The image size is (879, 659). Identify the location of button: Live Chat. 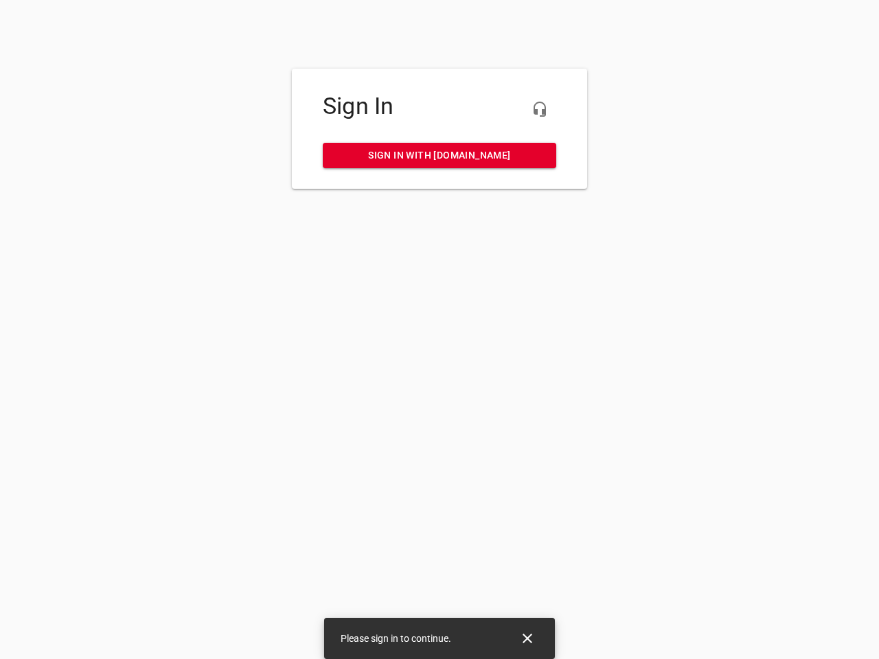
(540, 109).